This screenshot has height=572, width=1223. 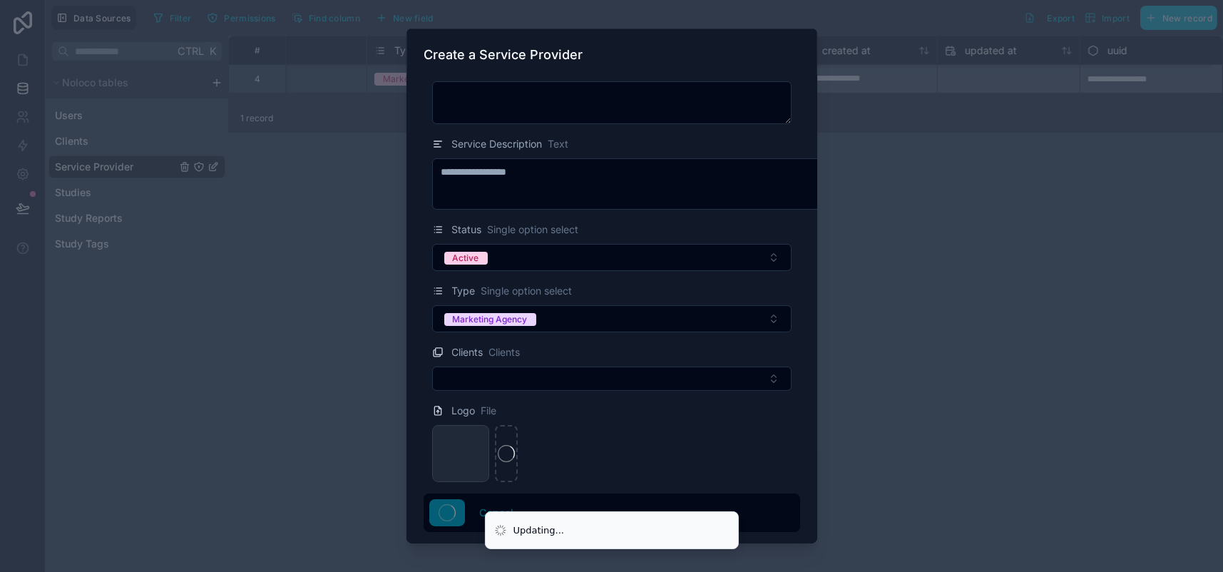 What do you see at coordinates (558, 144) in the screenshot?
I see `span: Text` at bounding box center [558, 144].